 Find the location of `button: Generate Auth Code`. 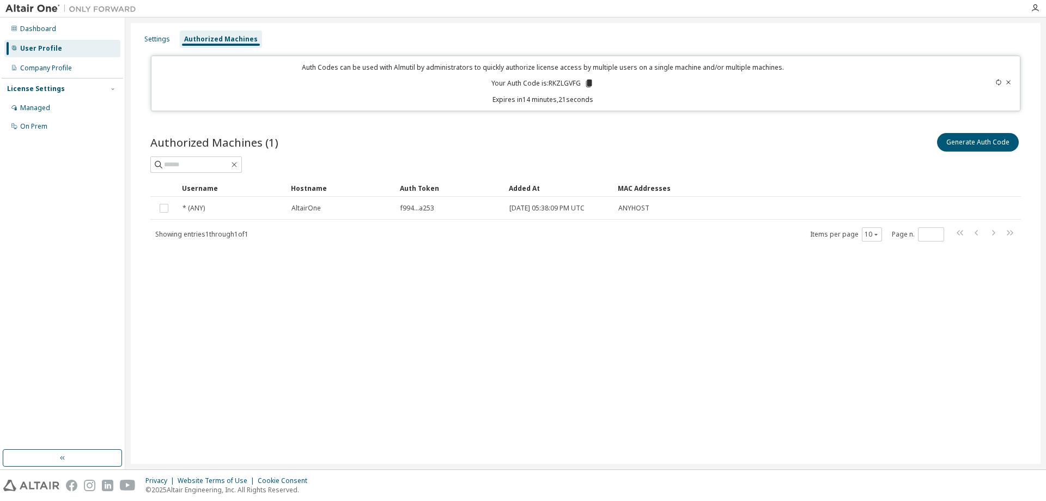

button: Generate Auth Code is located at coordinates (978, 142).